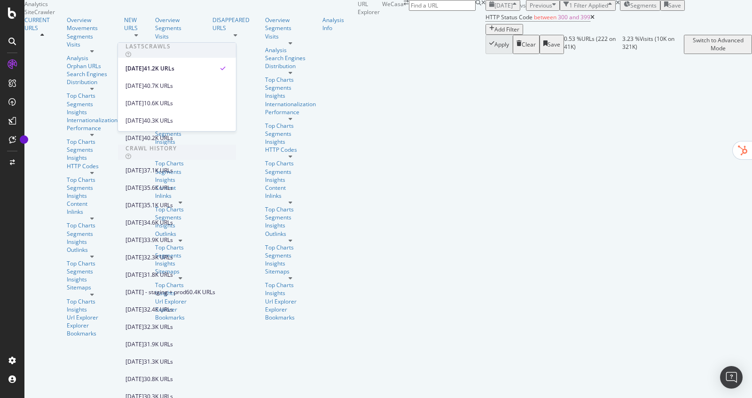 The height and width of the screenshot is (398, 752). I want to click on button: Switch to Advanced Mode, so click(718, 44).